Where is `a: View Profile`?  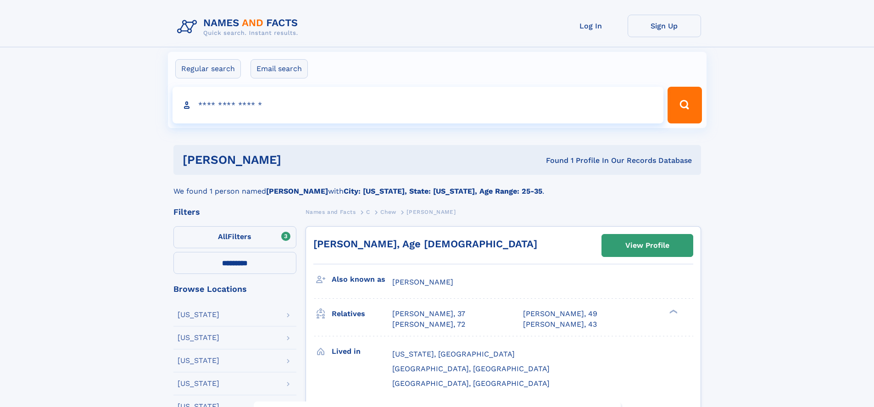 a: View Profile is located at coordinates (648, 246).